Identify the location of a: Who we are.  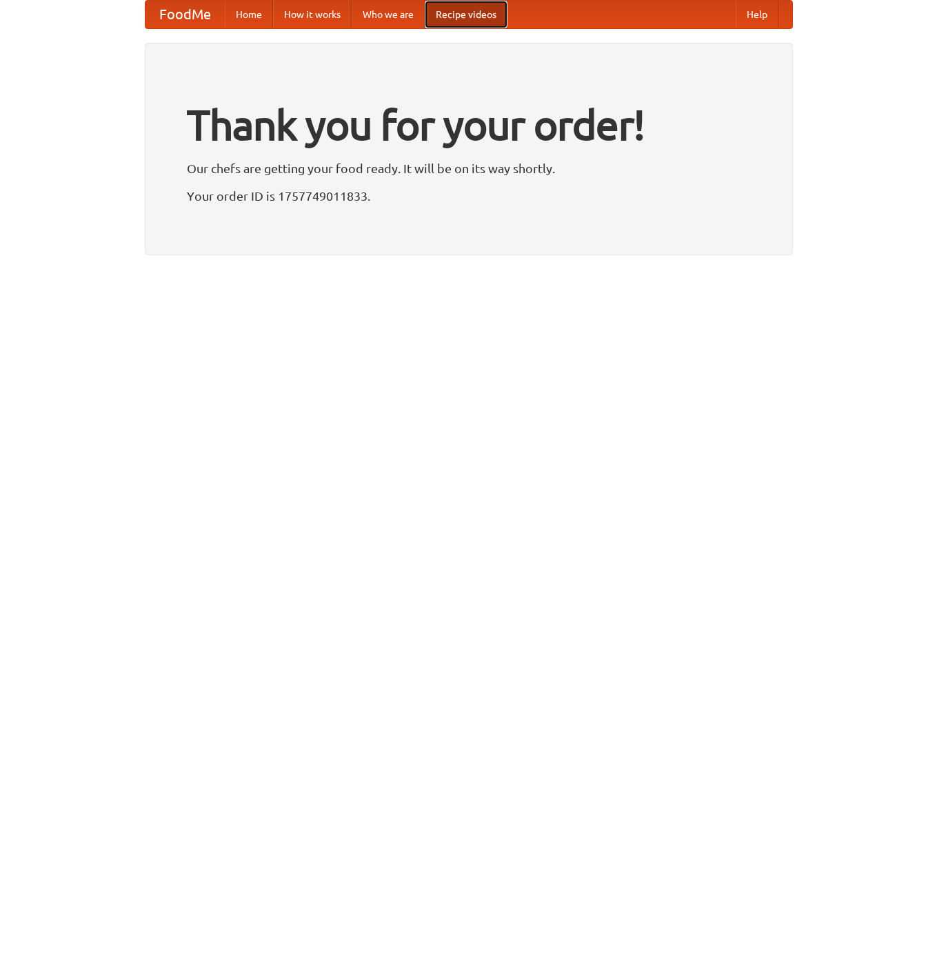
(388, 14).